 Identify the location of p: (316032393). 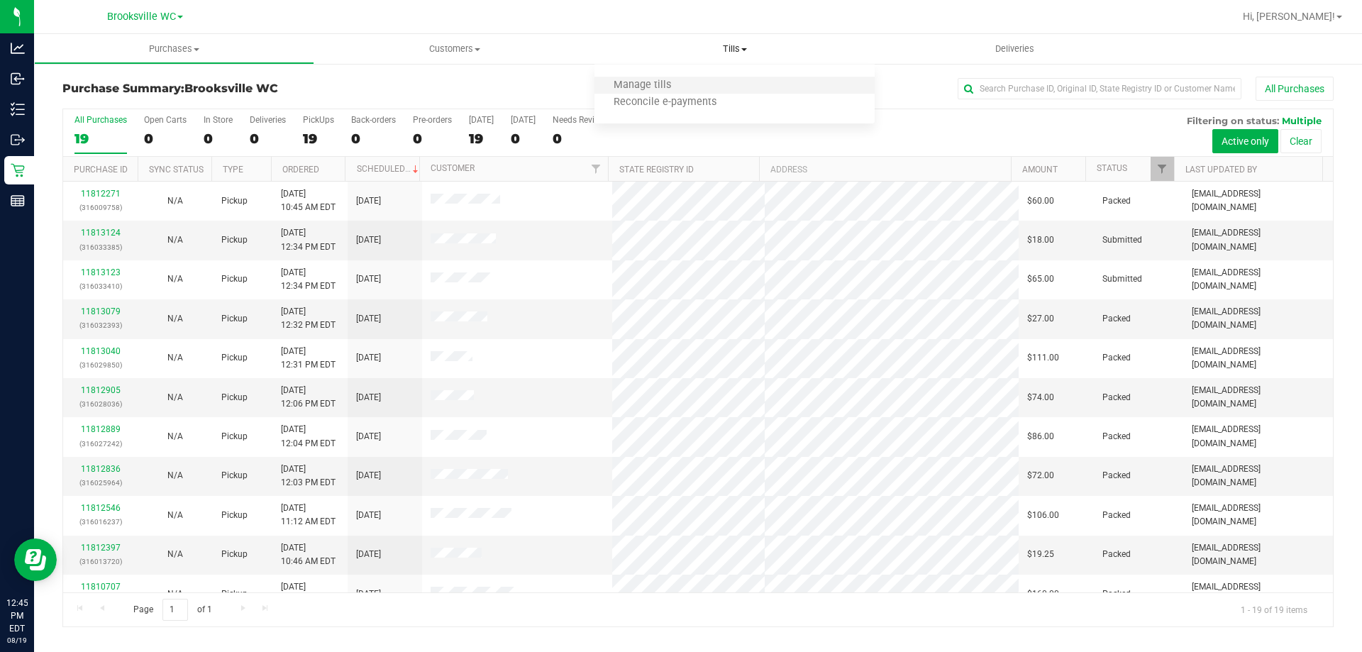
(100, 325).